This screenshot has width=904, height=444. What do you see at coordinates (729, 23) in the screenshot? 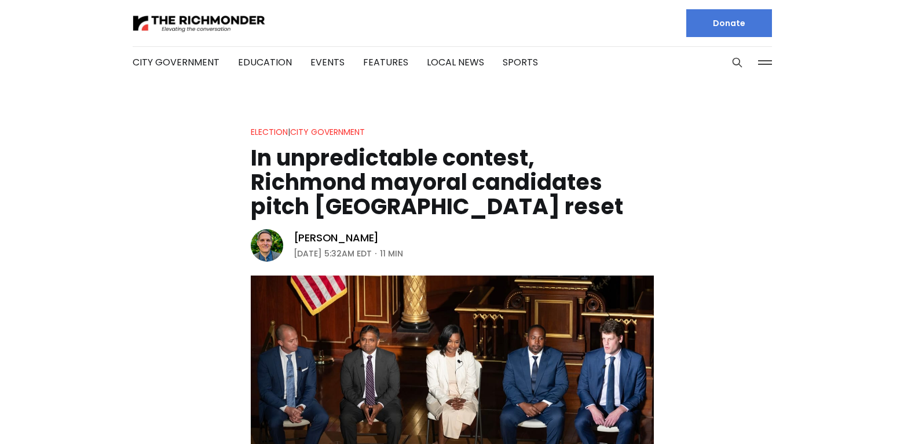
I see `a: Donate` at bounding box center [729, 23].